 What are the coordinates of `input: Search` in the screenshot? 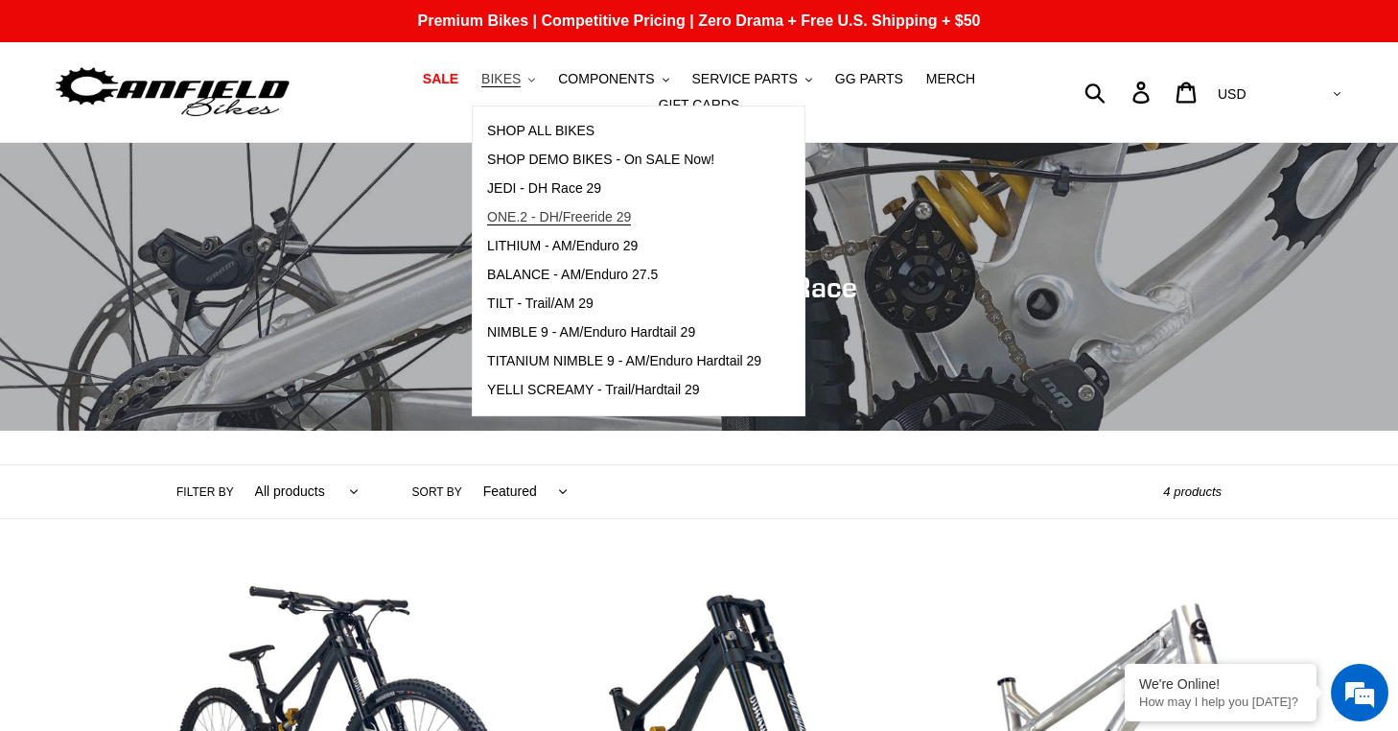 It's located at (1119, 92).